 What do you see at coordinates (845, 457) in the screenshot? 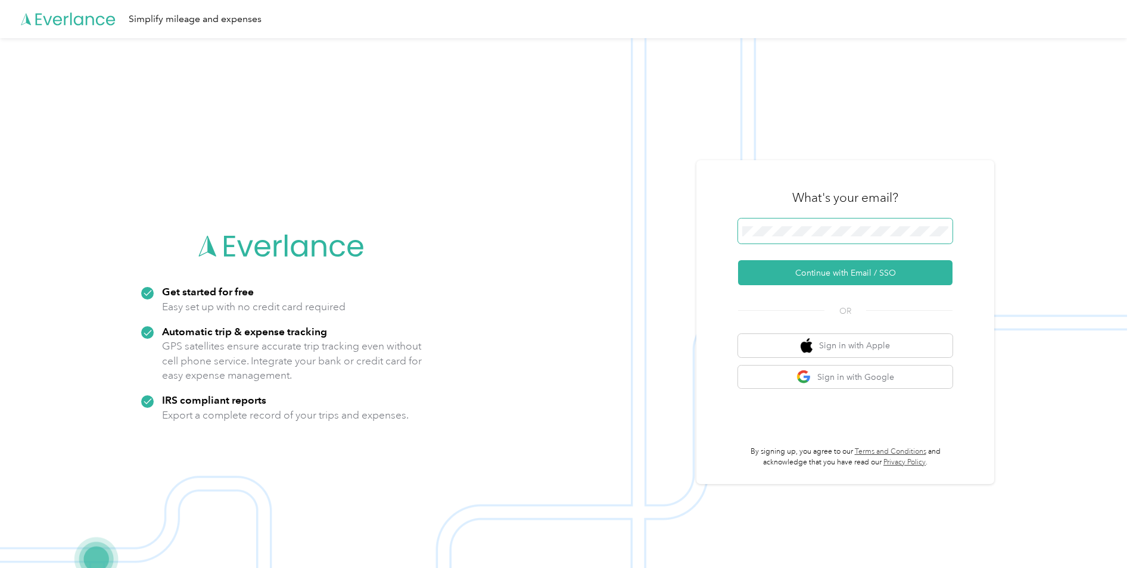
I see `p: By signing up, you agree to our and acknowledge that you have read our .` at bounding box center [845, 457].